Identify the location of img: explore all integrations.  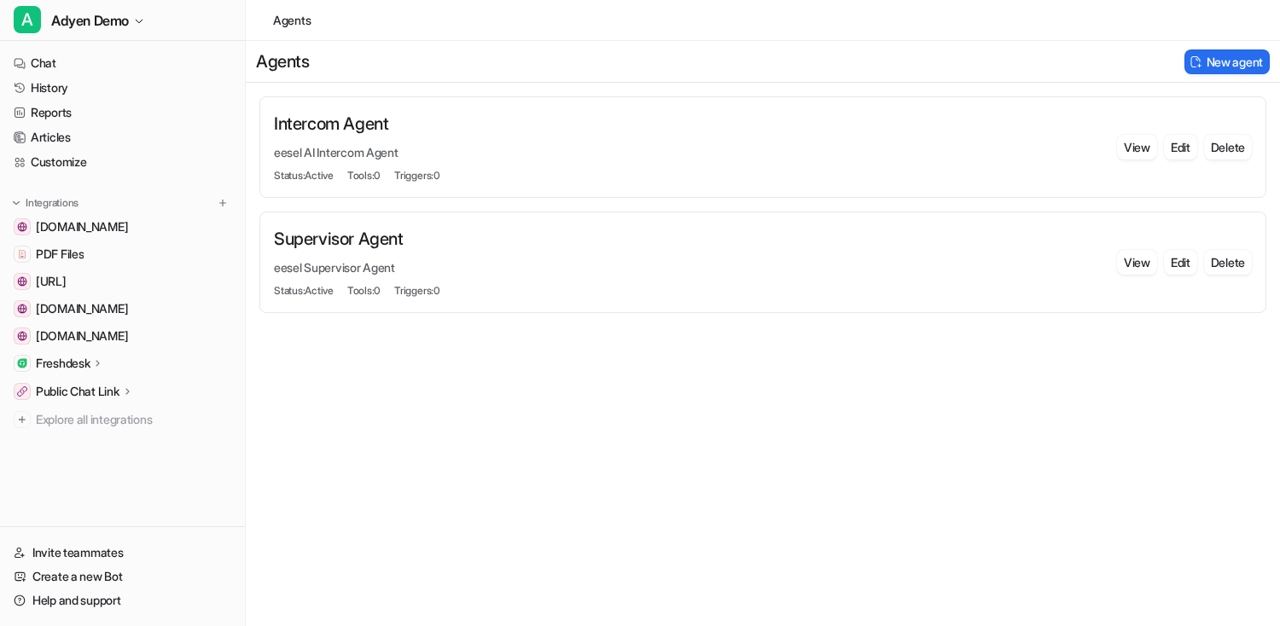
(22, 420).